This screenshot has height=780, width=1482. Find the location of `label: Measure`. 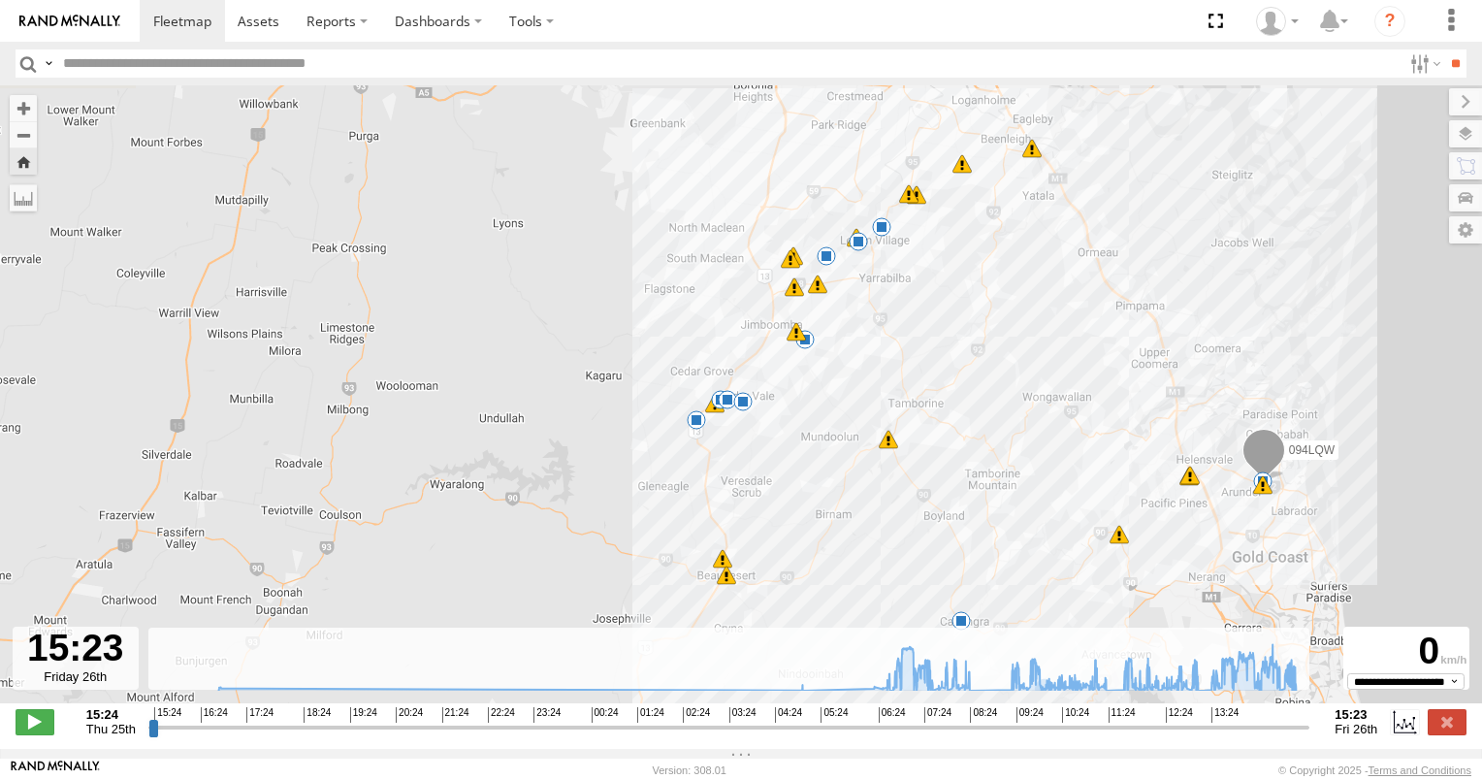

label: Measure is located at coordinates (23, 198).